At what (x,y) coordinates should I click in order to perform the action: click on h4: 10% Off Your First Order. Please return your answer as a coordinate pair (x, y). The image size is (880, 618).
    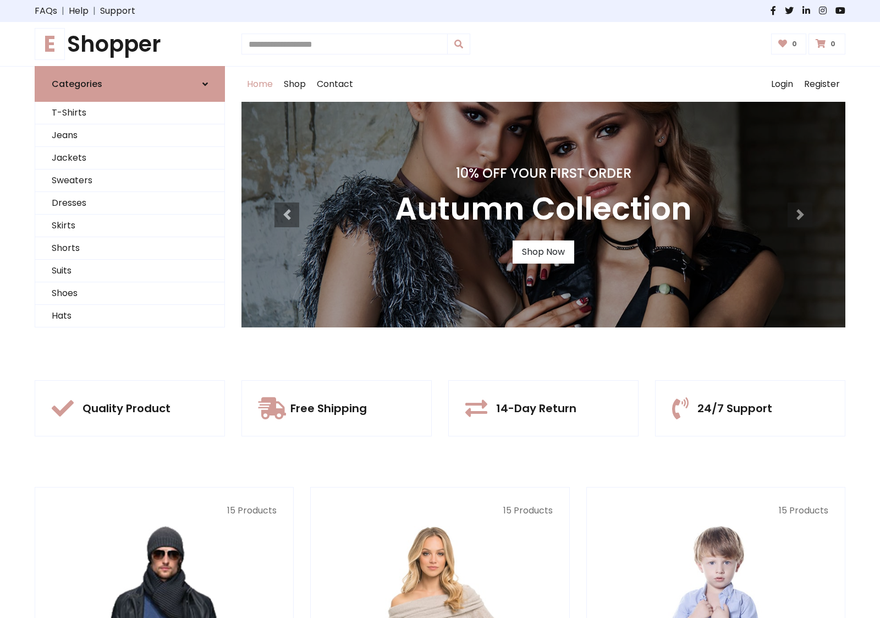
    Looking at the image, I should click on (543, 173).